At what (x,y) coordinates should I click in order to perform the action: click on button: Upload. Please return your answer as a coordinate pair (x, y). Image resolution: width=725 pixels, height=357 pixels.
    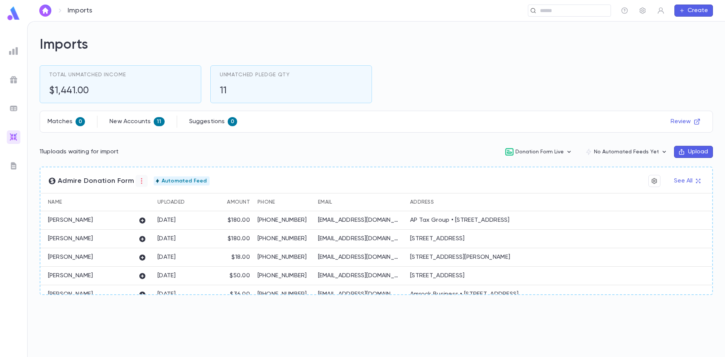
    Looking at the image, I should click on (693, 152).